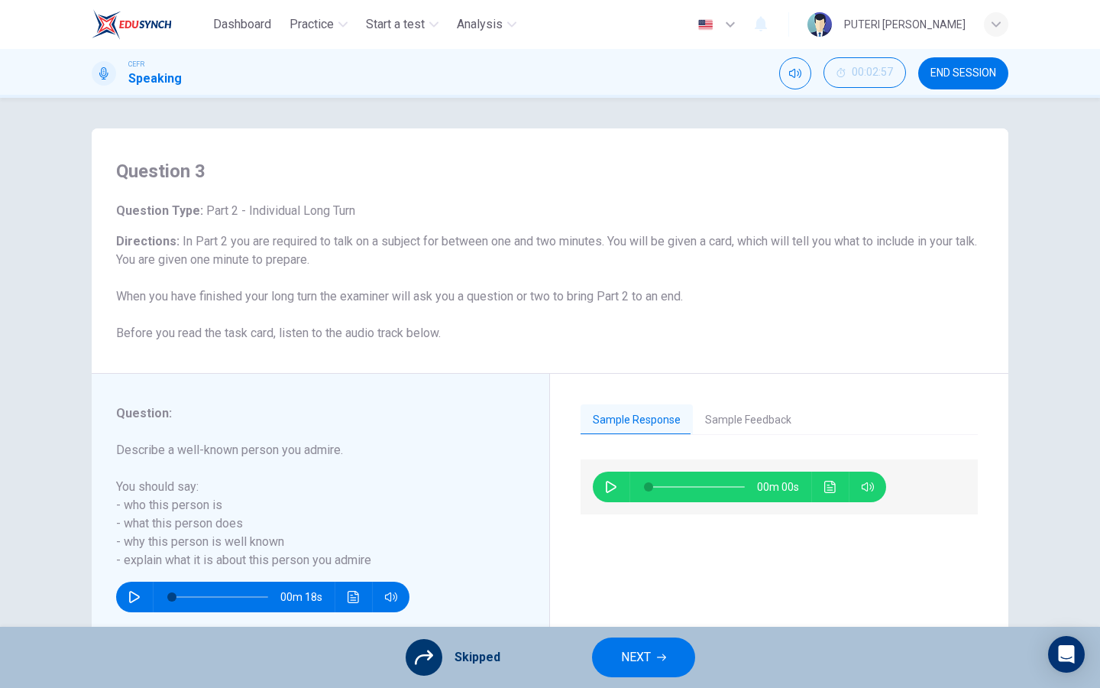  I want to click on a: EduSynch logo, so click(149, 24).